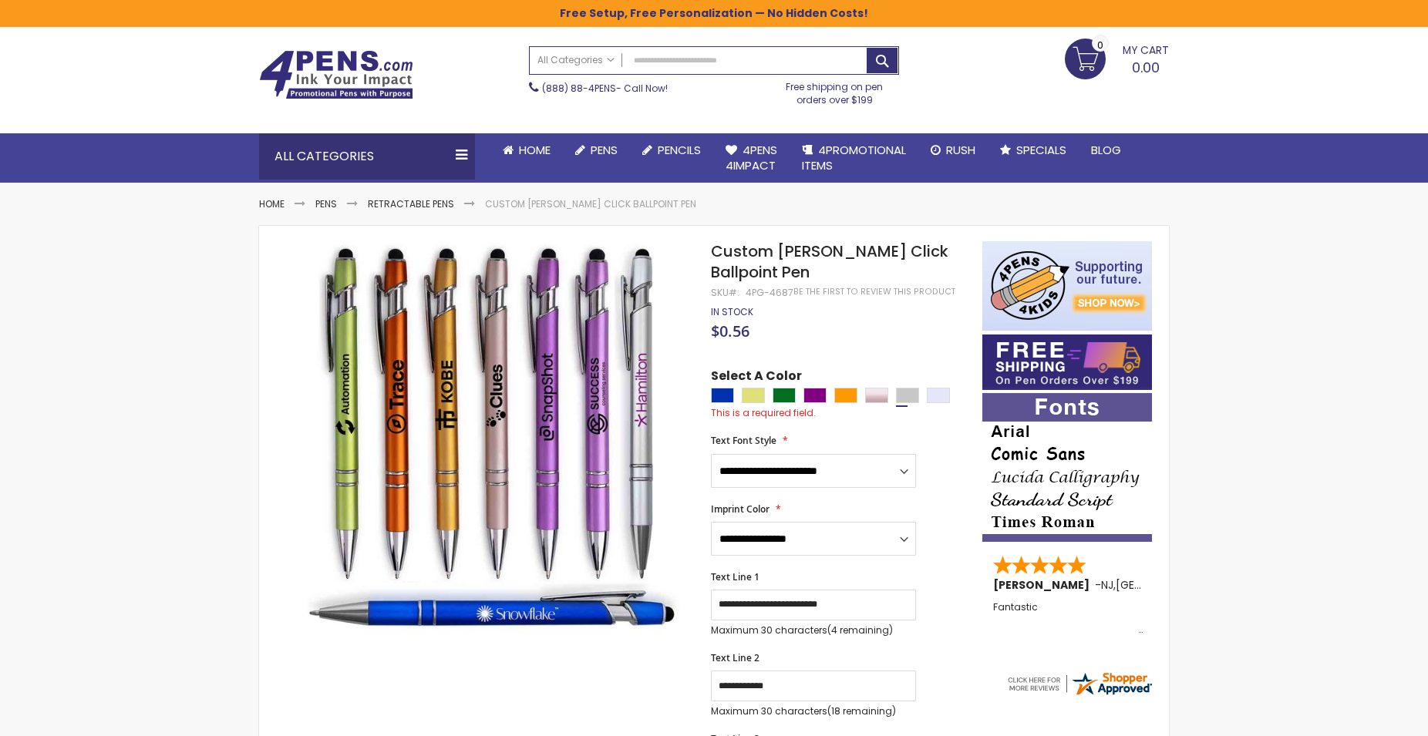 The height and width of the screenshot is (736, 1428). I want to click on a: All Categories, so click(576, 59).